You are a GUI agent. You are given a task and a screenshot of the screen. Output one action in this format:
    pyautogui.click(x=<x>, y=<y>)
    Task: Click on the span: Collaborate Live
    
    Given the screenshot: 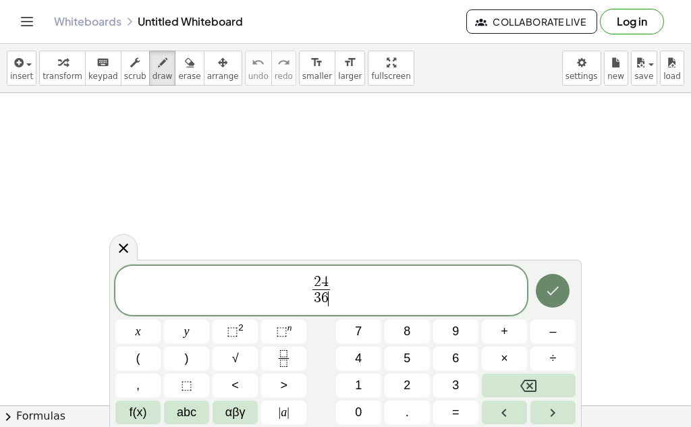 What is the action you would take?
    pyautogui.click(x=531, y=22)
    